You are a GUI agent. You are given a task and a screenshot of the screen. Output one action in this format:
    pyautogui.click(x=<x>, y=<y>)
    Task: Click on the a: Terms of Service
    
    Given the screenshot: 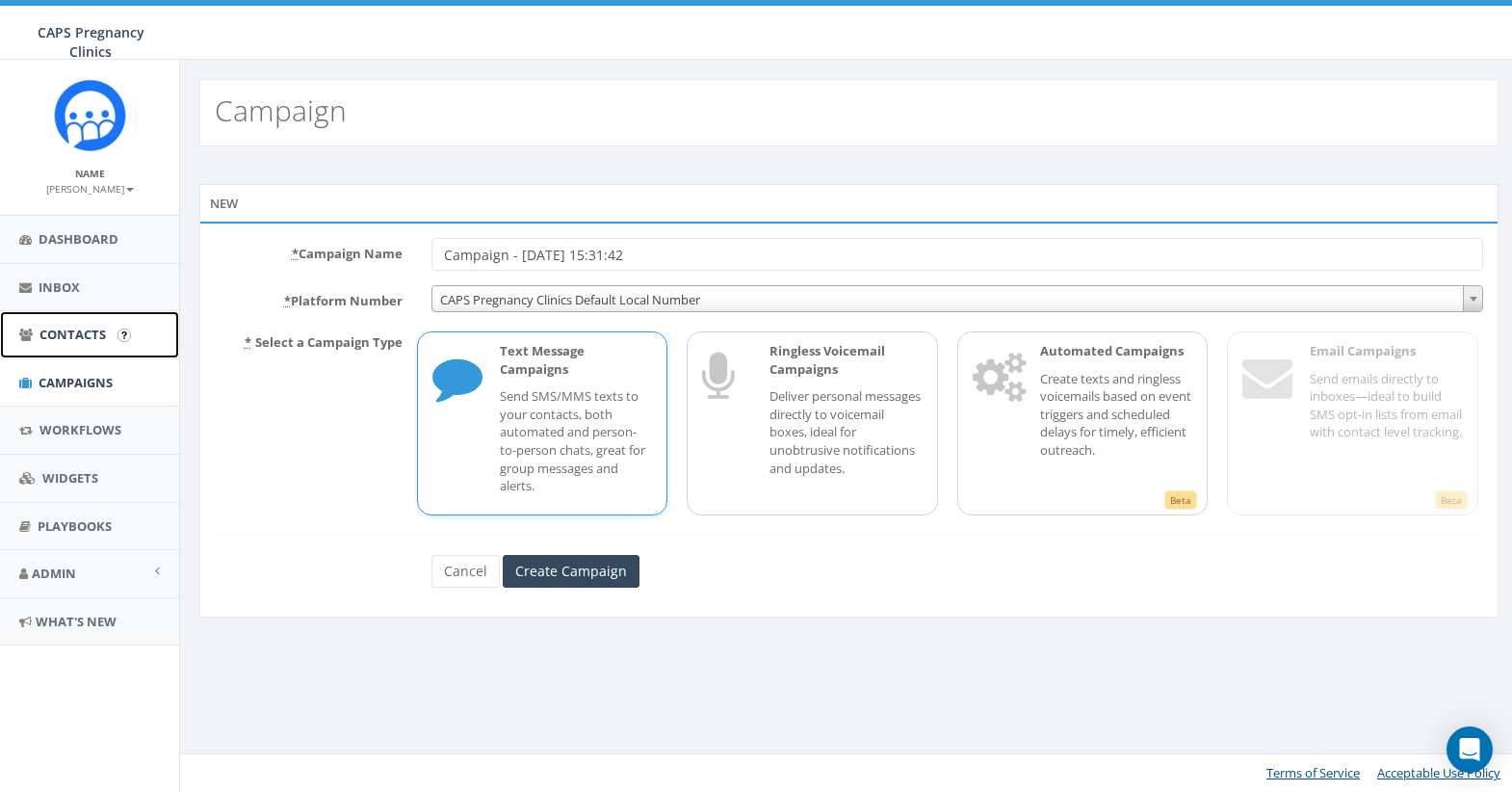 What is the action you would take?
    pyautogui.click(x=1313, y=773)
    